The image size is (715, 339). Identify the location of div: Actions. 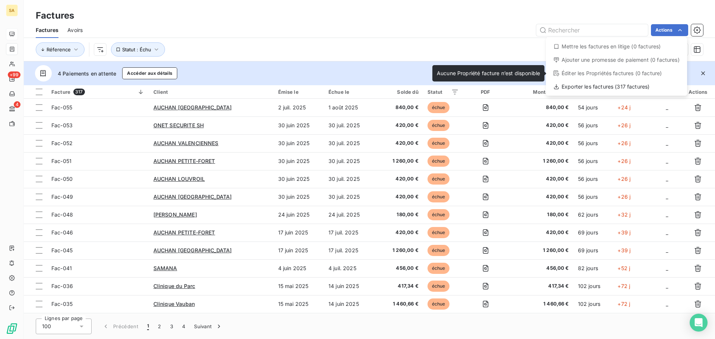
(616, 67).